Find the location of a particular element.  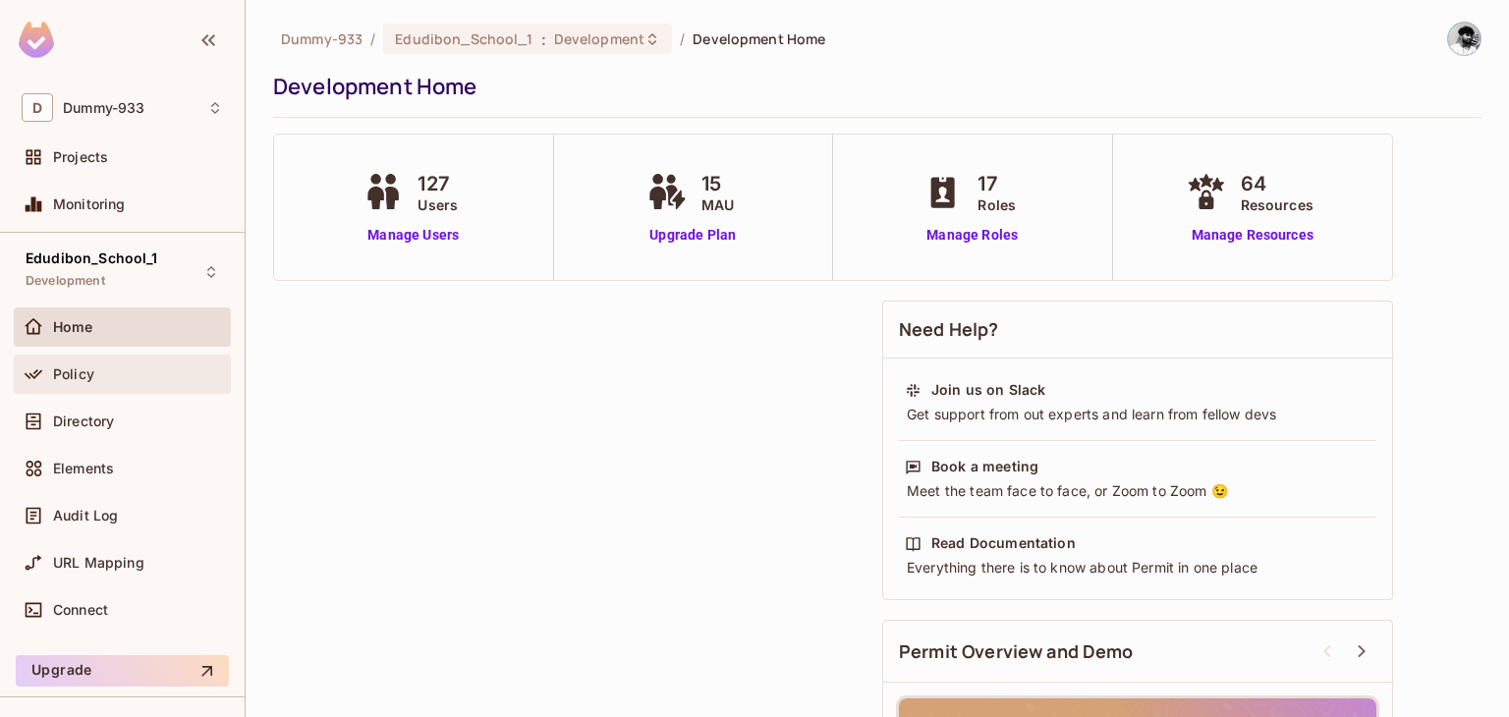

span: 15 is located at coordinates (717, 184).